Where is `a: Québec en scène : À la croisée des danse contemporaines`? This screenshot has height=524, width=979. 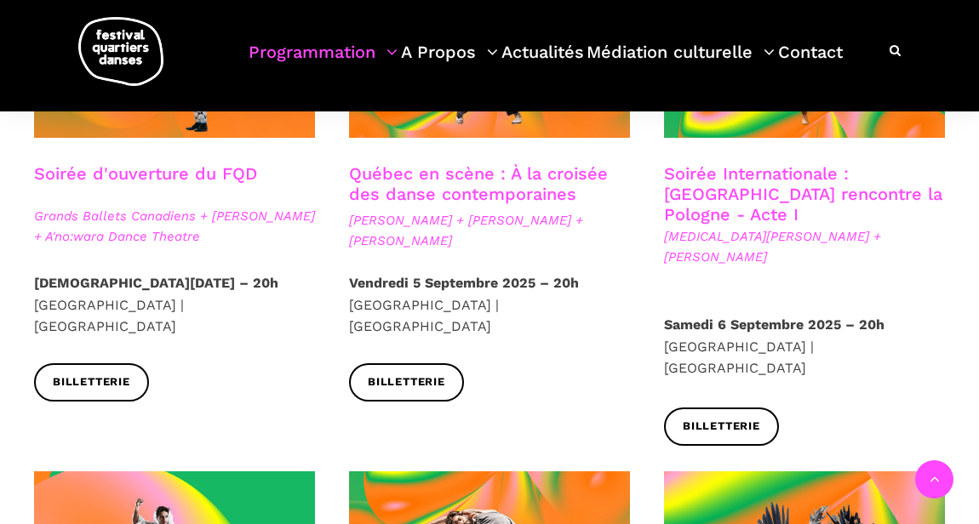 a: Québec en scène : À la croisée des danse contemporaines is located at coordinates (478, 184).